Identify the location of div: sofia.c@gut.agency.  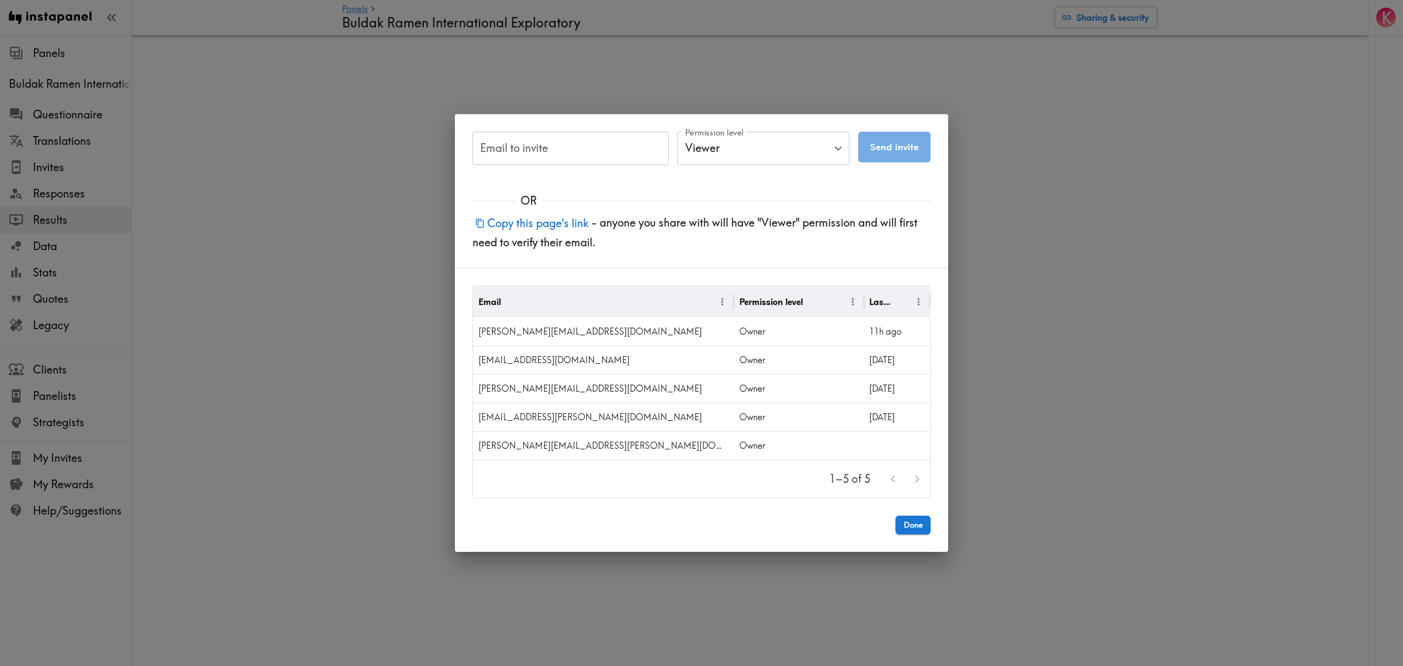
(604, 360).